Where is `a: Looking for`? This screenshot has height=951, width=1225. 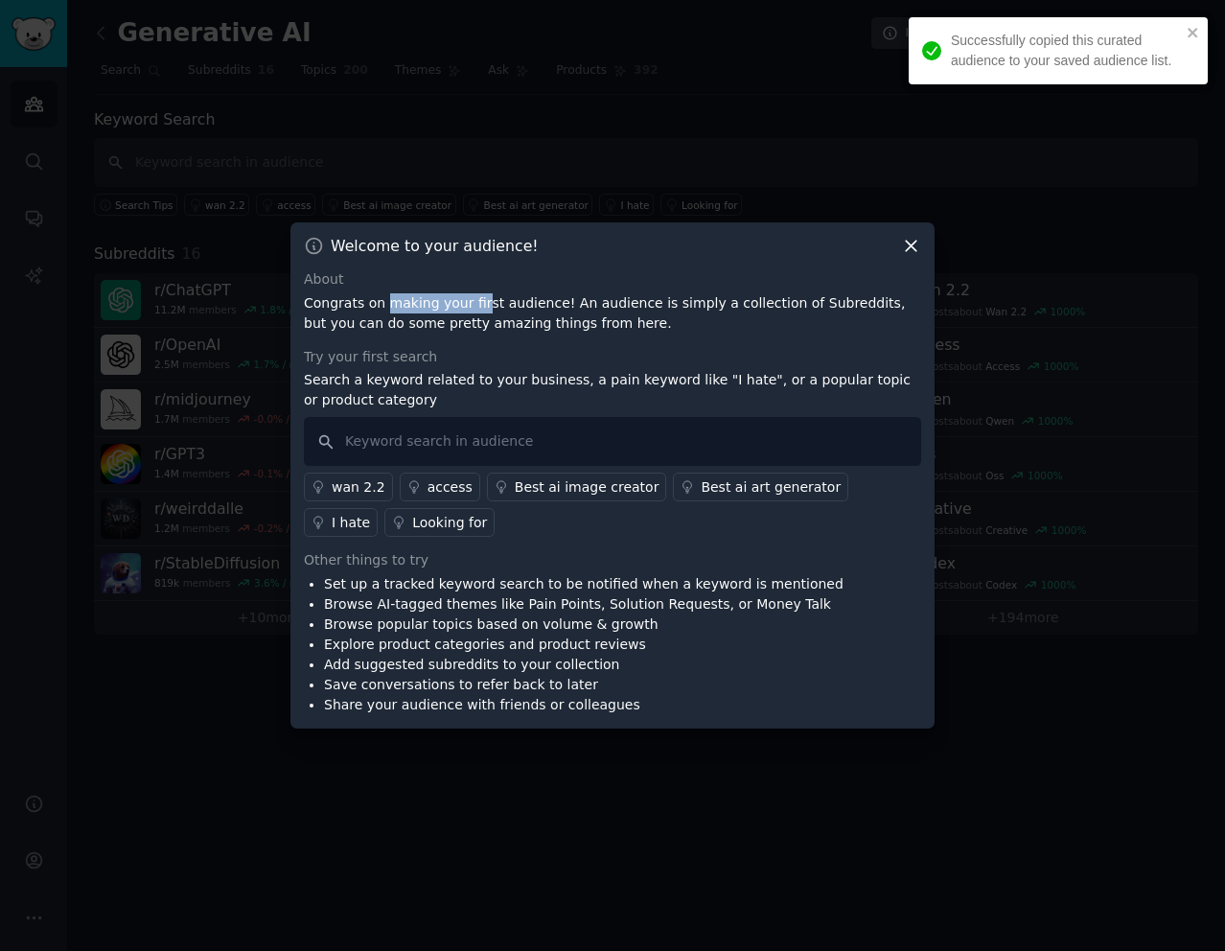 a: Looking for is located at coordinates (439, 522).